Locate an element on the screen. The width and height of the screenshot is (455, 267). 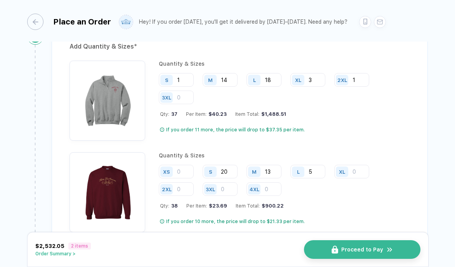
img: 849a9d1c-d26e-4090-b093-e7250c6d8abf_nt_front_1757856636989.jpg is located at coordinates (107, 190).